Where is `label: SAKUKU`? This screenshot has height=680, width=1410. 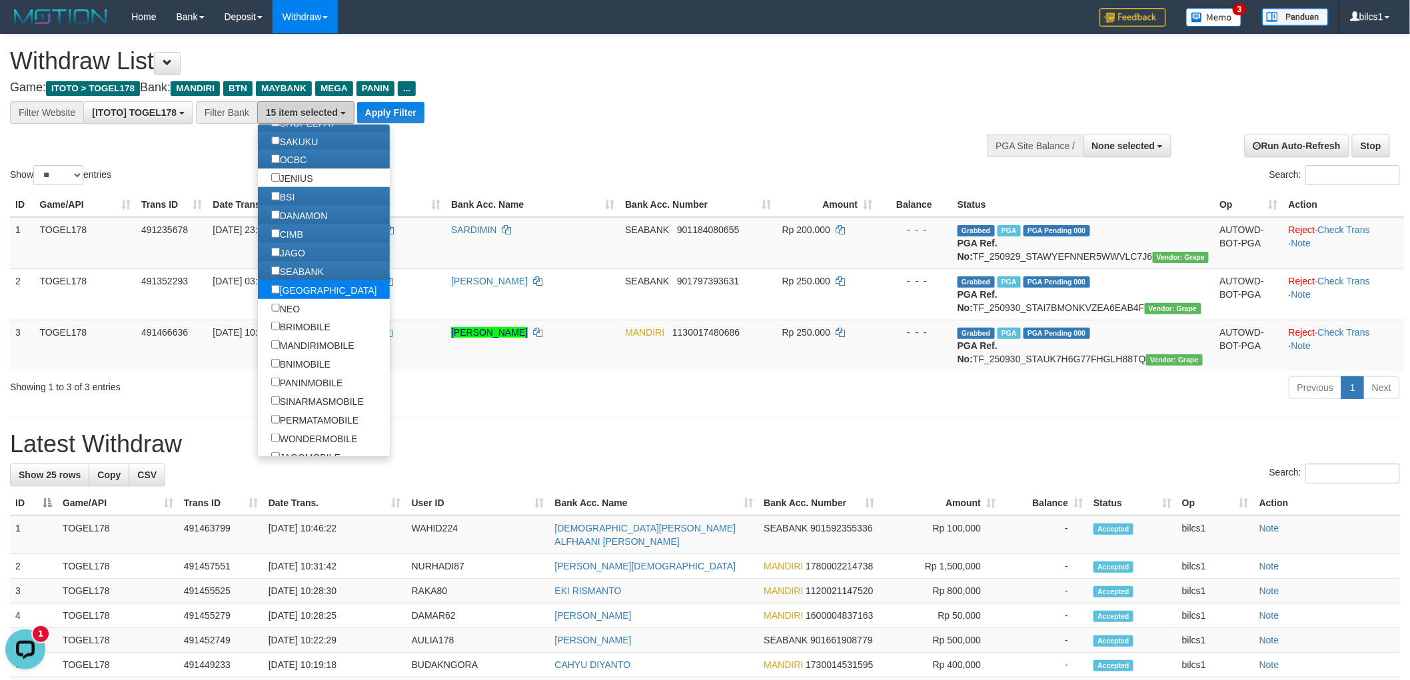 label: SAKUKU is located at coordinates (295, 141).